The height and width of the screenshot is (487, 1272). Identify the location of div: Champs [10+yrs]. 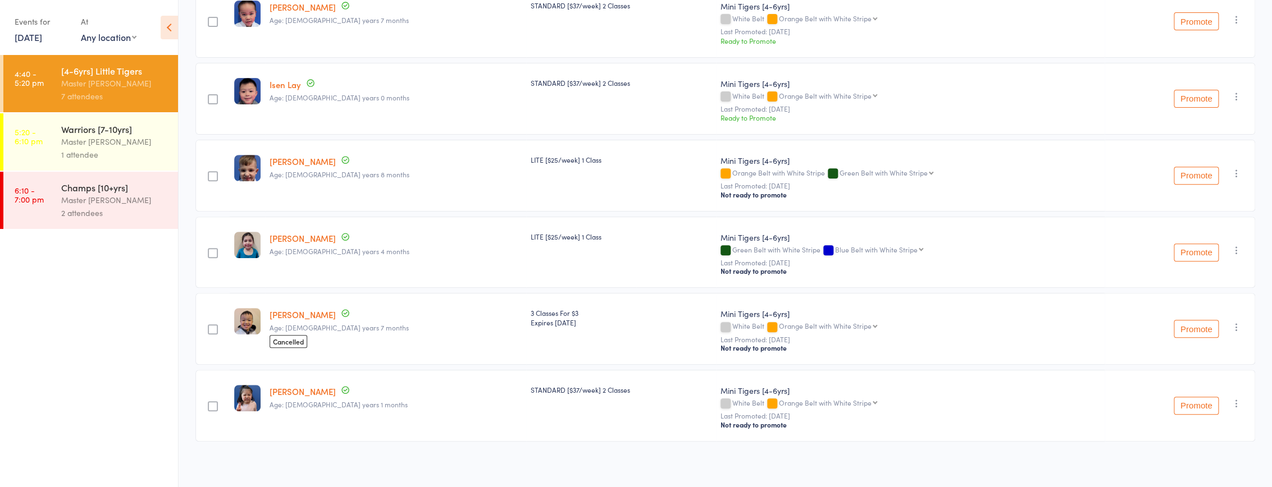
(115, 188).